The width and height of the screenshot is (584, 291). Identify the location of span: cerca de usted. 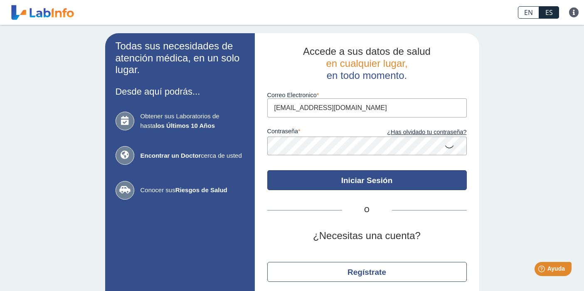
(192, 156).